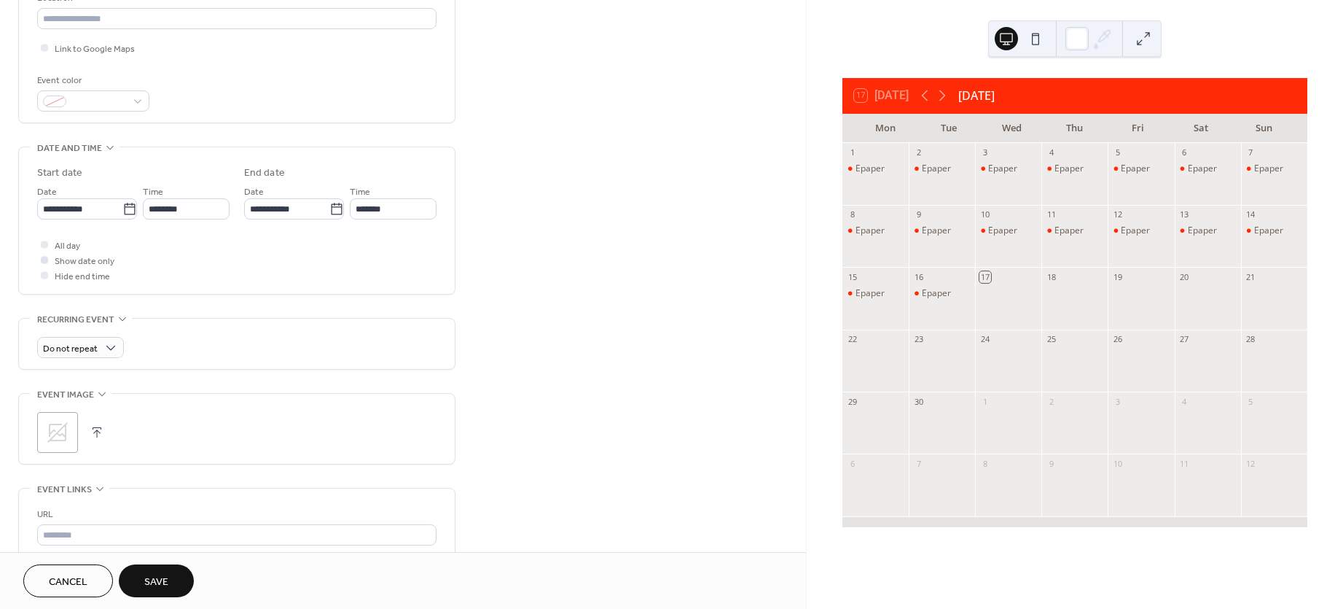  Describe the element at coordinates (1075, 128) in the screenshot. I see `div: Thu` at that location.